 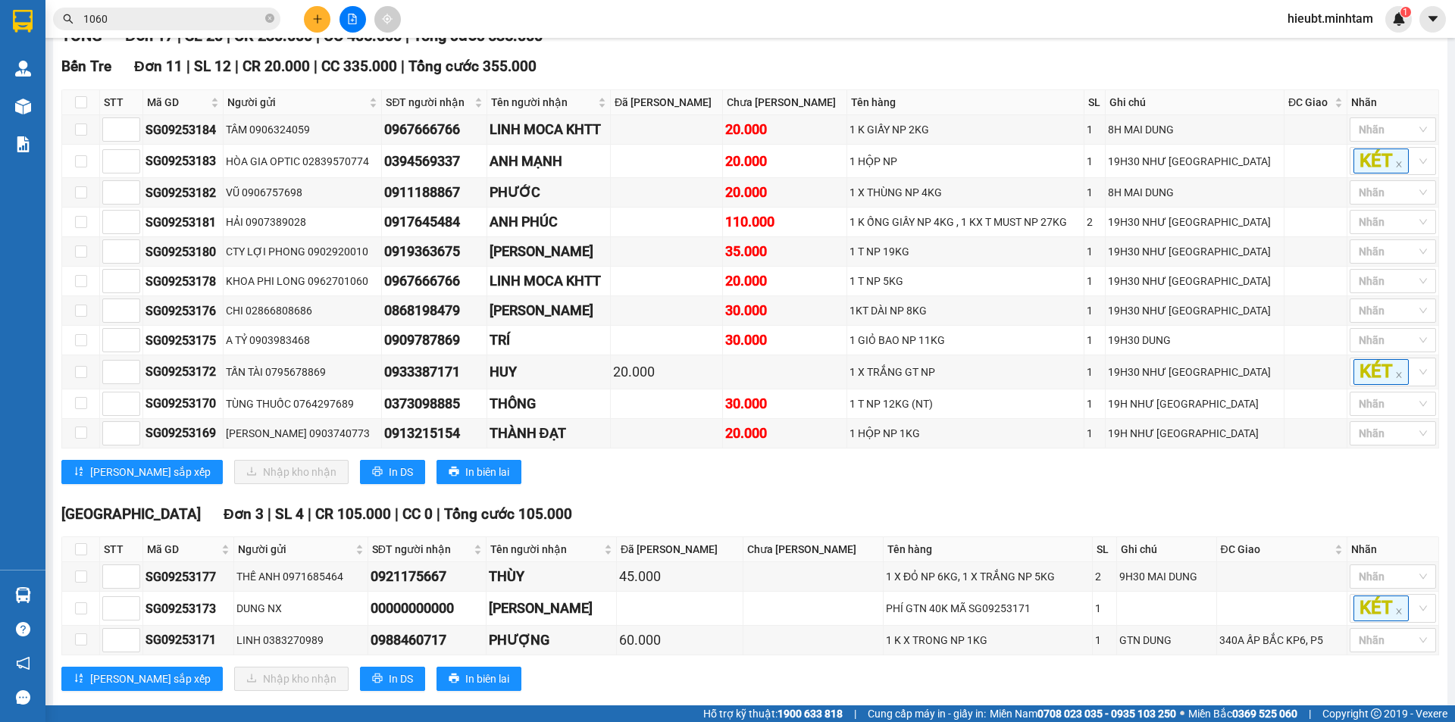 What do you see at coordinates (964, 161) in the screenshot?
I see `div: 1 HỘP NP` at bounding box center [964, 161].